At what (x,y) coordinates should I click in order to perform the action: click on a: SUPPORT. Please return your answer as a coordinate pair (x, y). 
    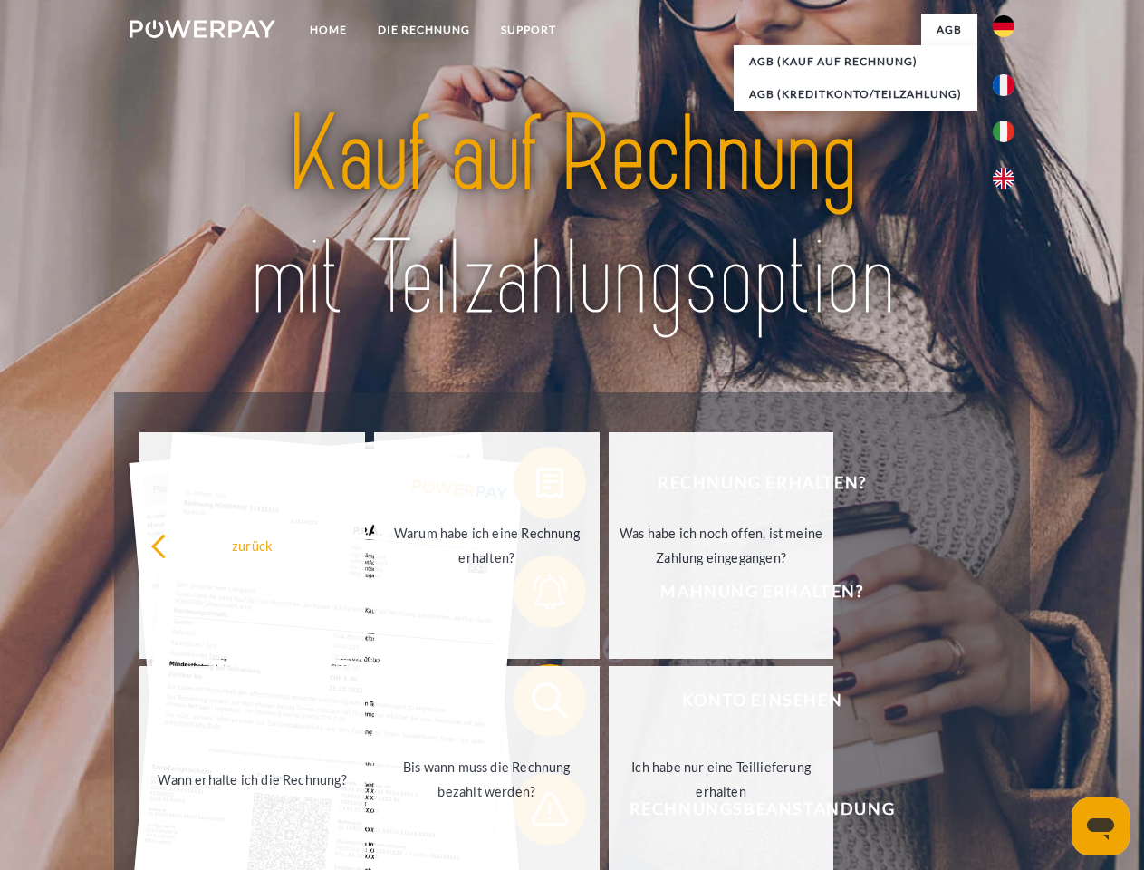
    Looking at the image, I should click on (528, 30).